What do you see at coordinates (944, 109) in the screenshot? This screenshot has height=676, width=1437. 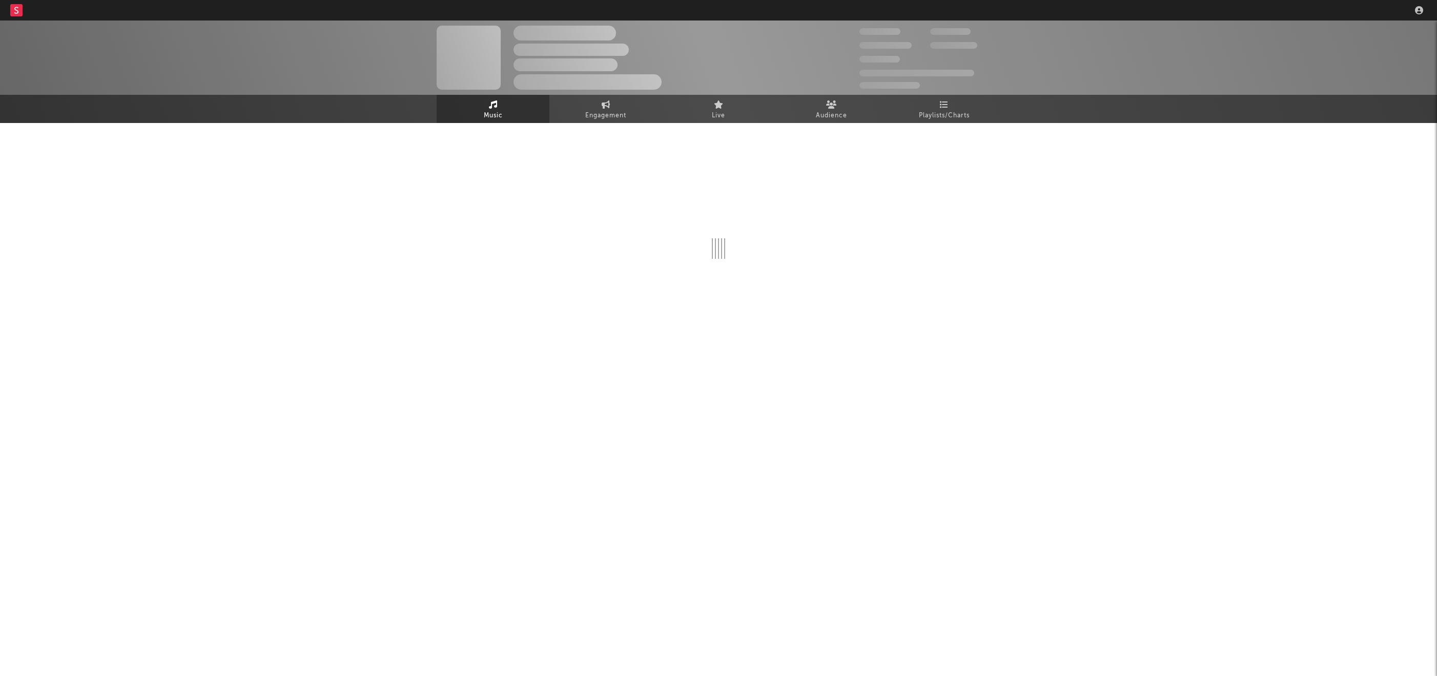 I see `a: Playlists/Charts` at bounding box center [944, 109].